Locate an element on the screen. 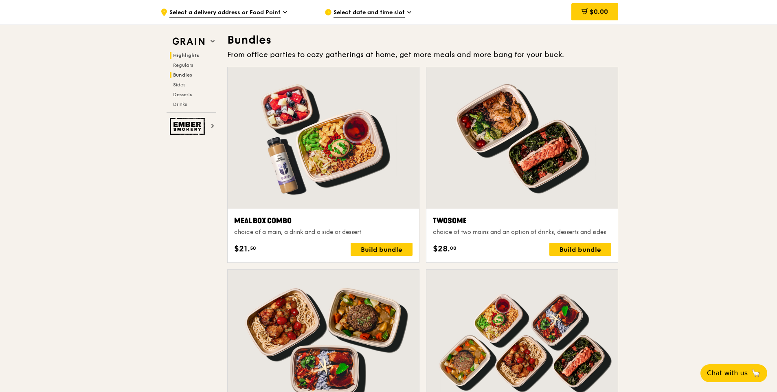  span: $21. is located at coordinates (242, 249).